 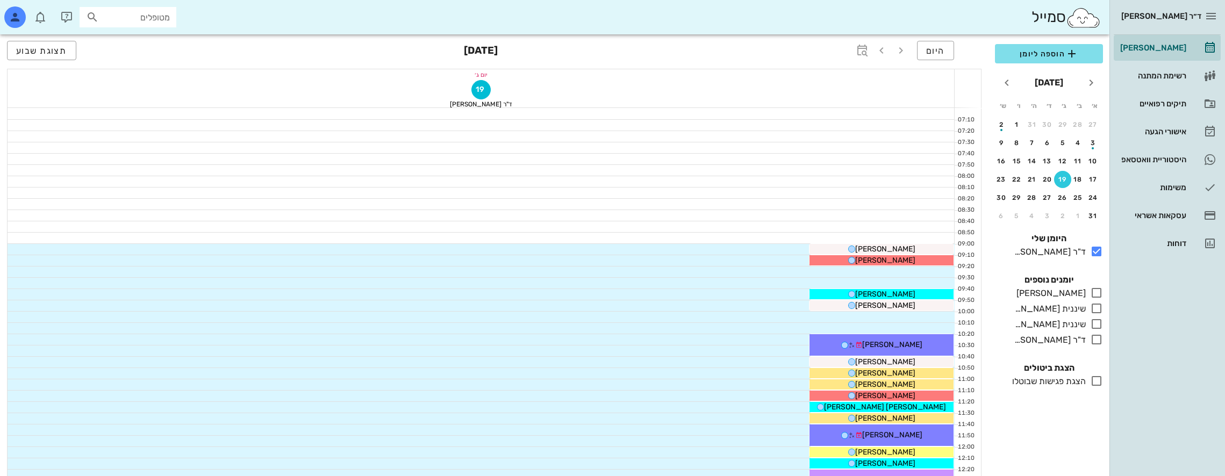 I want to click on button: חודש שעבר, so click(x=1092, y=83).